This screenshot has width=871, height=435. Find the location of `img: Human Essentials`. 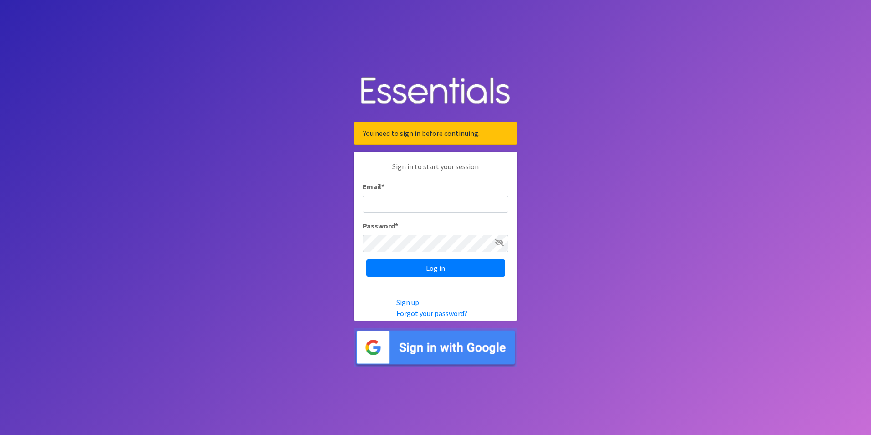

img: Human Essentials is located at coordinates (436, 91).